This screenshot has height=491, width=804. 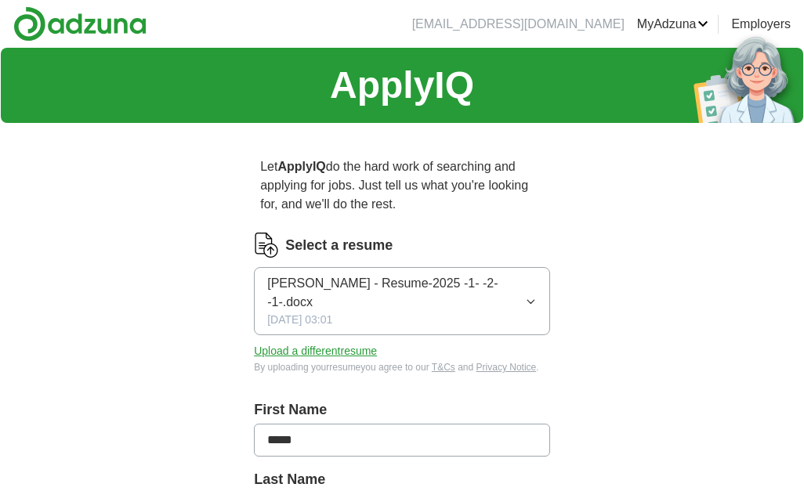 I want to click on img: CV Icon, so click(x=266, y=245).